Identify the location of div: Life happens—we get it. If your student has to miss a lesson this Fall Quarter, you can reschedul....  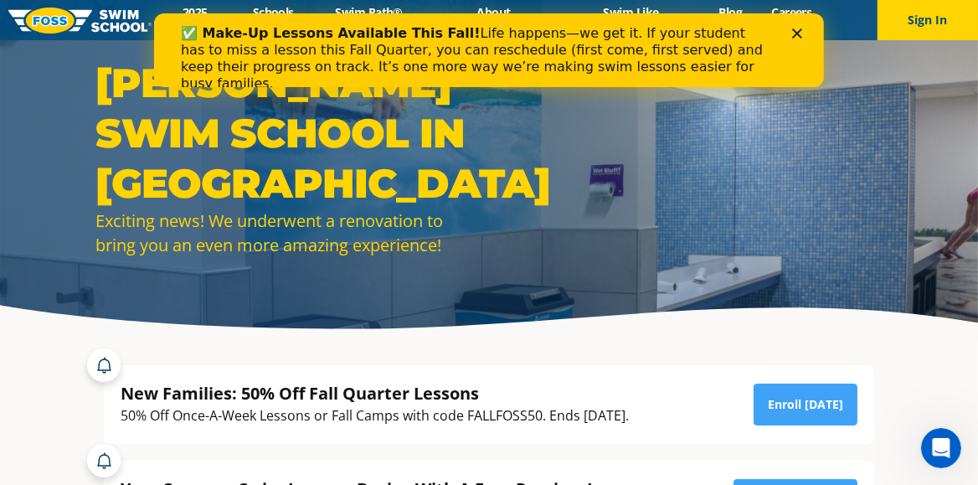
(321, 45).